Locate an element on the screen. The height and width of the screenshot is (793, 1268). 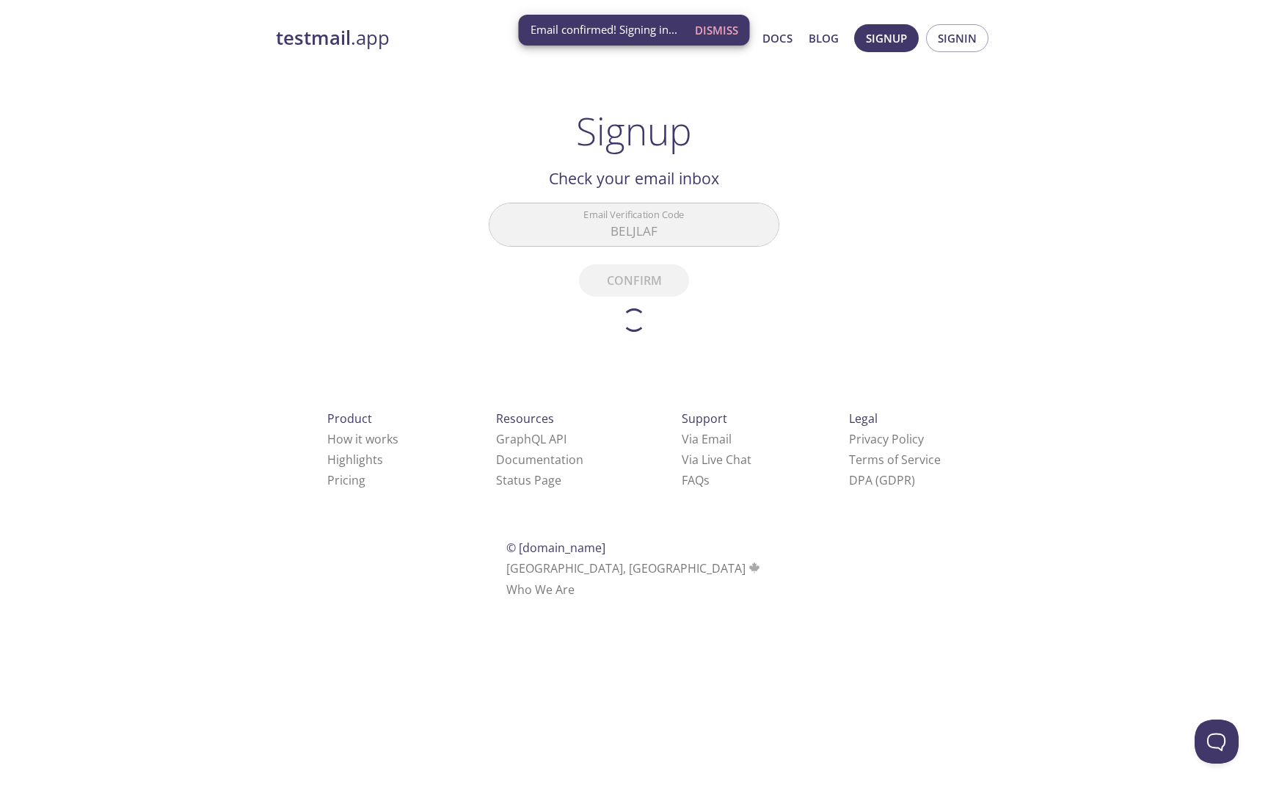
button: Signup is located at coordinates (886, 38).